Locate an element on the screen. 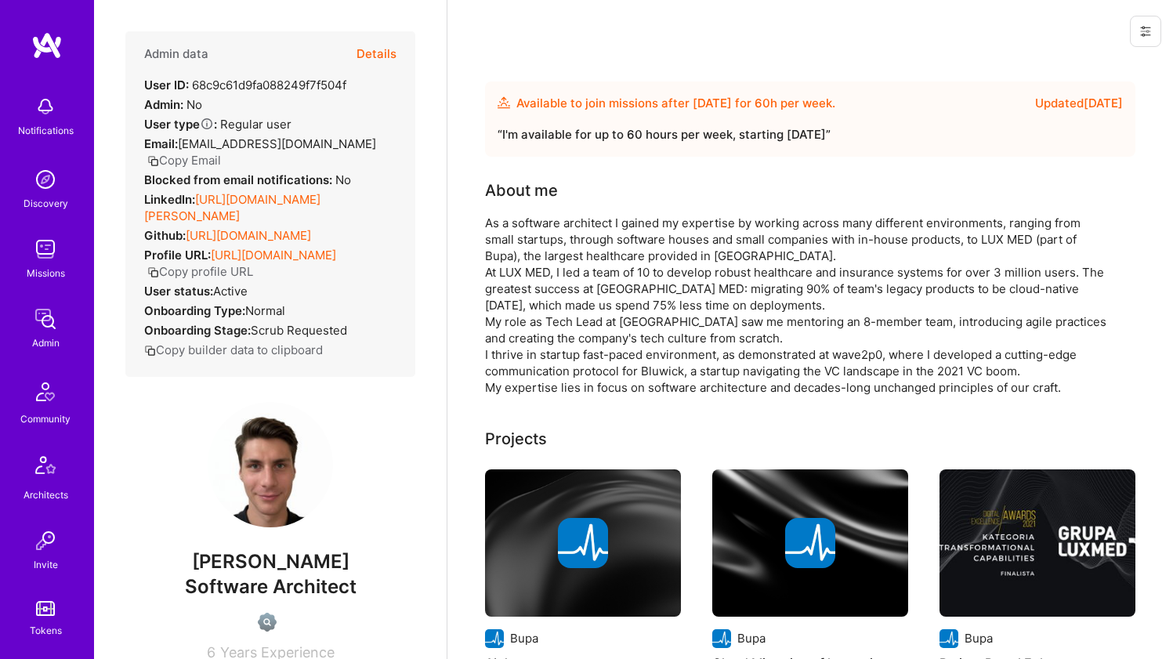 This screenshot has width=1173, height=659. img: bell is located at coordinates (45, 107).